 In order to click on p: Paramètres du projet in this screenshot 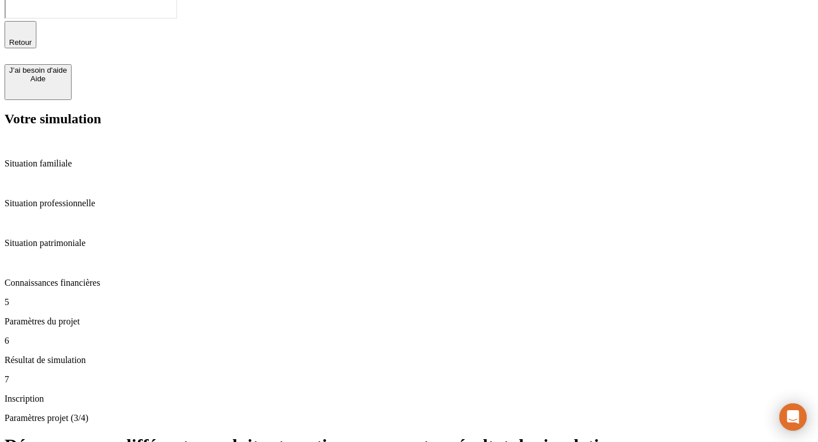, I will do `click(409, 321)`.